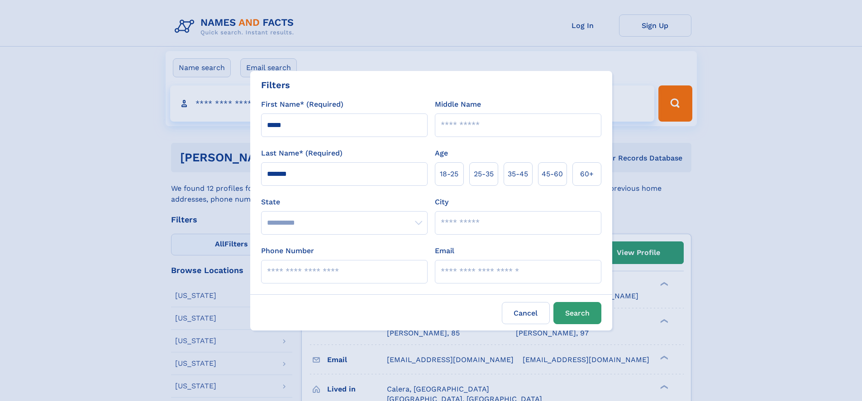 The height and width of the screenshot is (401, 862). I want to click on span: 25‑35, so click(484, 174).